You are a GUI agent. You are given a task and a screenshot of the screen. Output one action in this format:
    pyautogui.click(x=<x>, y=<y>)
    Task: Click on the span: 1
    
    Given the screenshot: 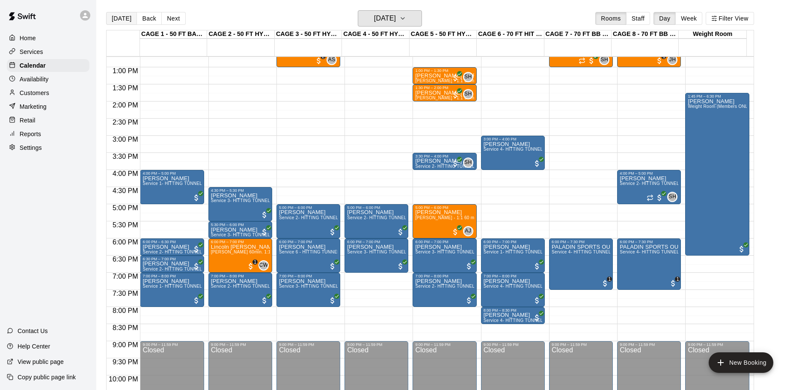 What is the action you would take?
    pyautogui.click(x=255, y=262)
    